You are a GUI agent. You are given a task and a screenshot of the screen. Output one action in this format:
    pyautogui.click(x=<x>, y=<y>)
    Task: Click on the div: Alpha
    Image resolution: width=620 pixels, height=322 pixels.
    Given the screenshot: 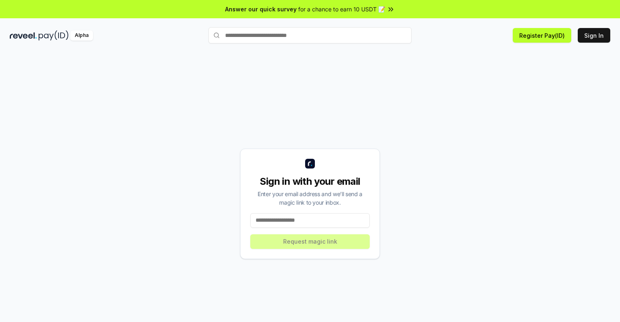 What is the action you would take?
    pyautogui.click(x=82, y=35)
    